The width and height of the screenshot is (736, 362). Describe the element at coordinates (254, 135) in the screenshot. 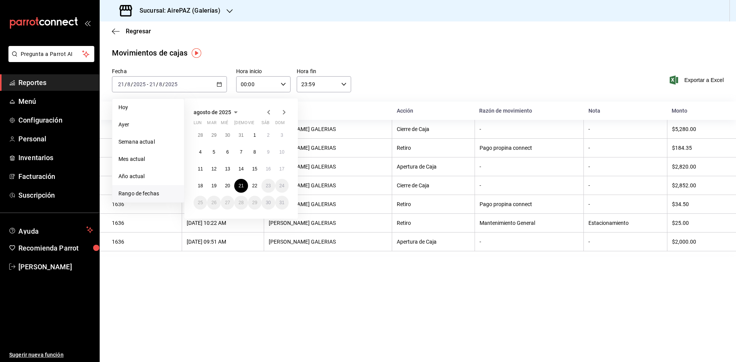

I see `abbr: 1 de agosto de 2025` at that location.